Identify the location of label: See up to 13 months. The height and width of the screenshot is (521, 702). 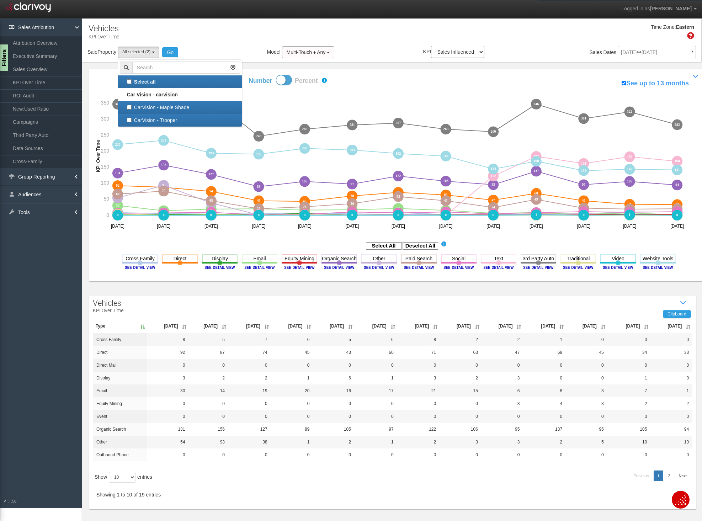
(655, 84).